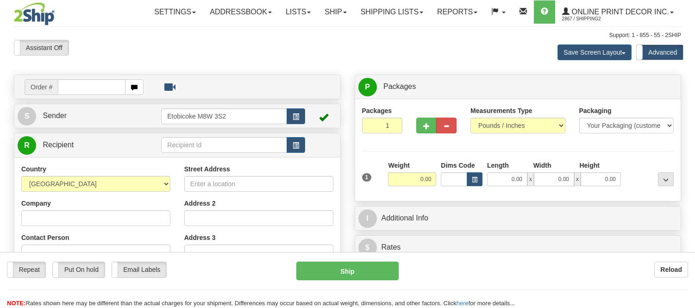  What do you see at coordinates (27, 116) in the screenshot?
I see `span: S` at bounding box center [27, 116].